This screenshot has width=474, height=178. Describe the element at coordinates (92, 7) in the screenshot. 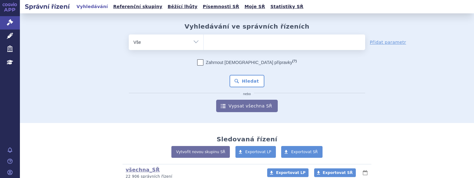

I see `a: Vyhledávání` at that location.